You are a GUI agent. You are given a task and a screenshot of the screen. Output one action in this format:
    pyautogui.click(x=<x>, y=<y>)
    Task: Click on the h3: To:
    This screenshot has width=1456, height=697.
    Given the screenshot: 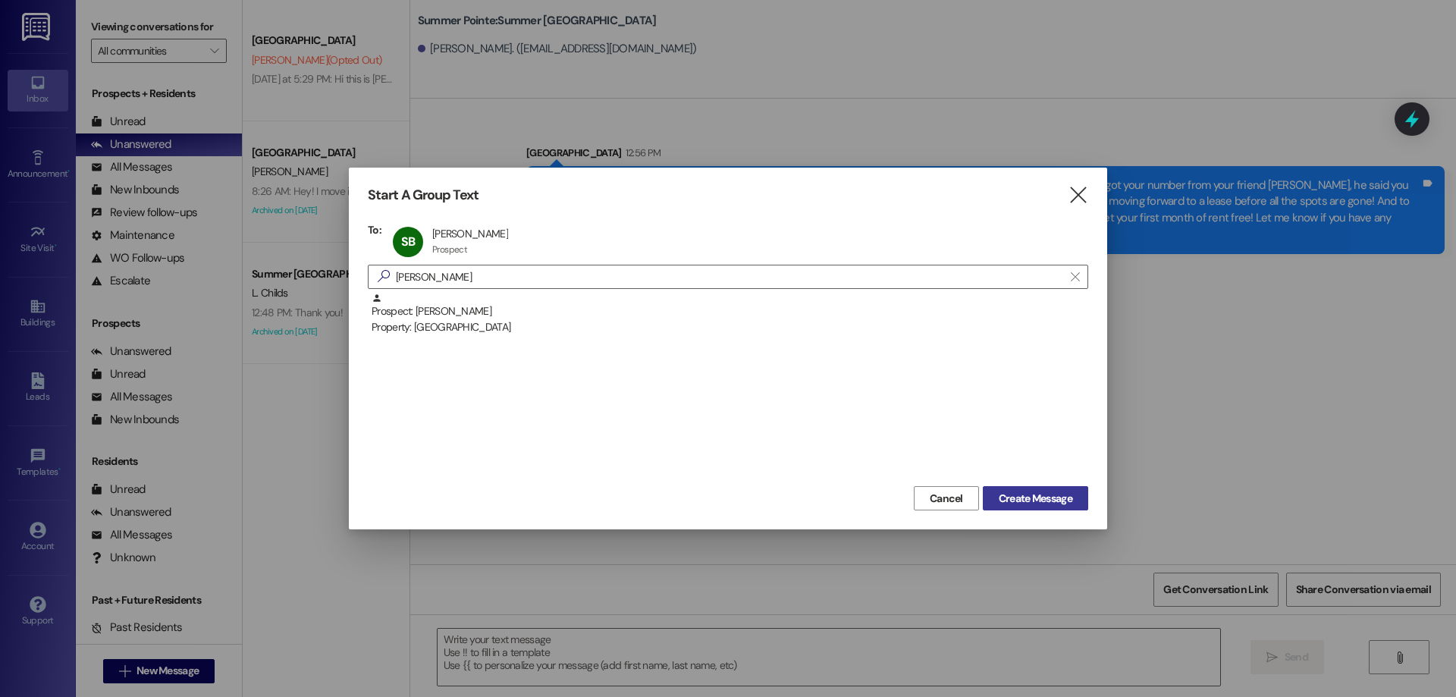 What is the action you would take?
    pyautogui.click(x=375, y=230)
    